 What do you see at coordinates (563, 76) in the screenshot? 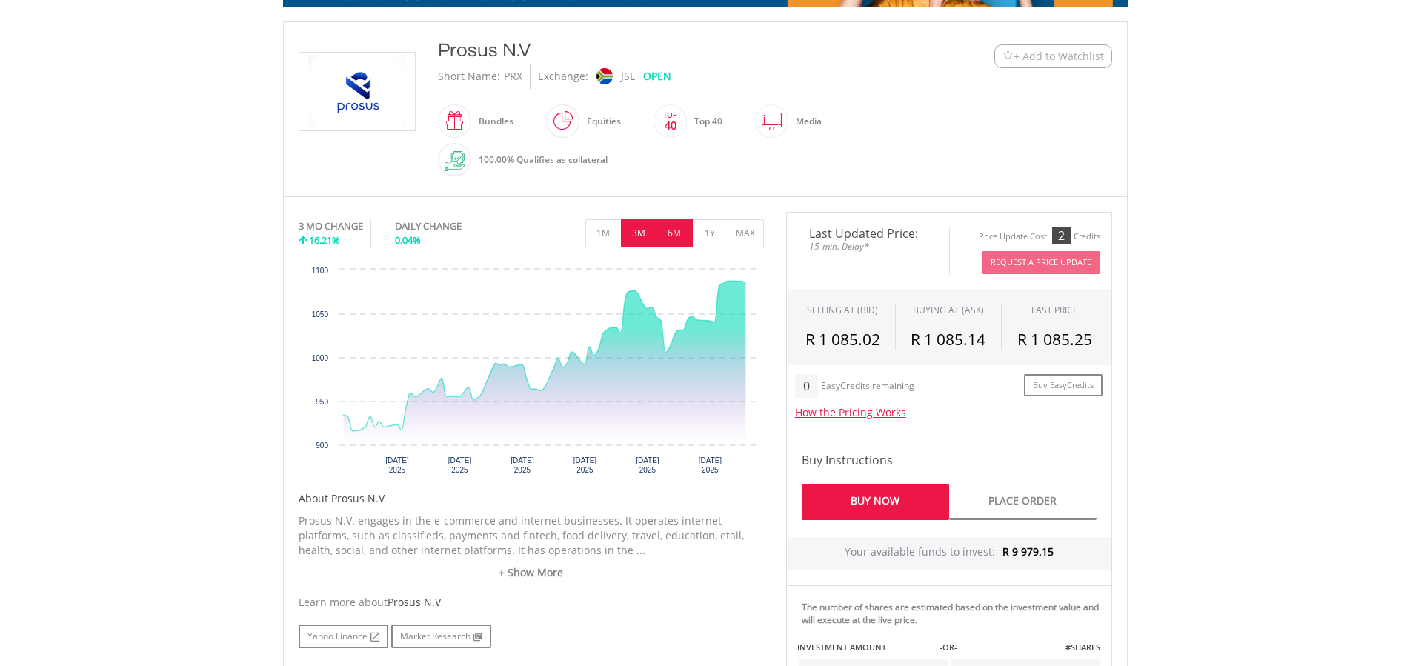
I see `div: Exchange:` at bounding box center [563, 76].